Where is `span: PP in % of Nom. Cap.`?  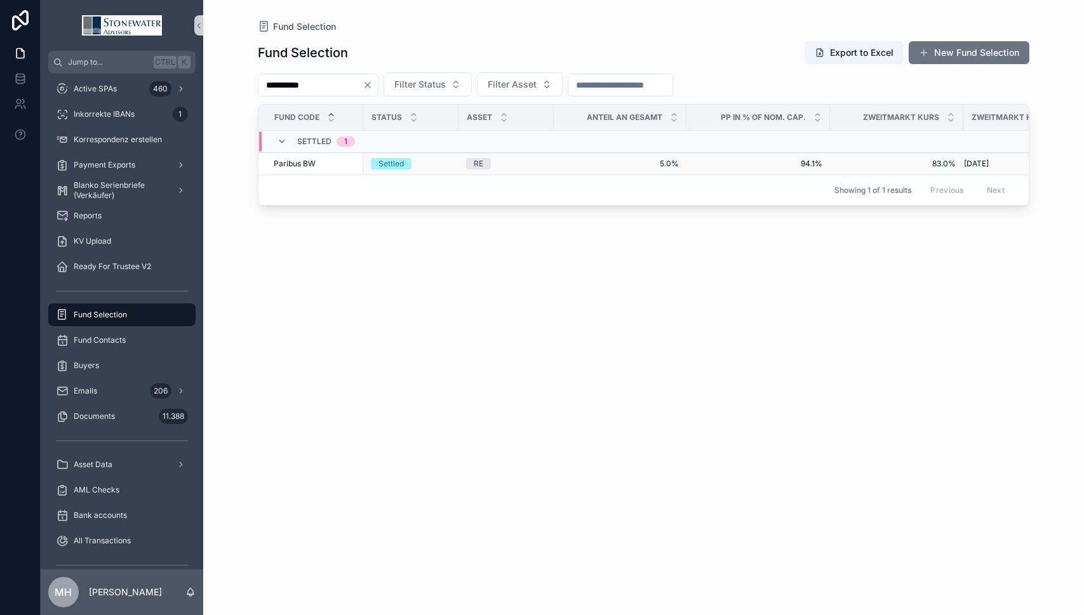
span: PP in % of Nom. Cap. is located at coordinates (763, 117).